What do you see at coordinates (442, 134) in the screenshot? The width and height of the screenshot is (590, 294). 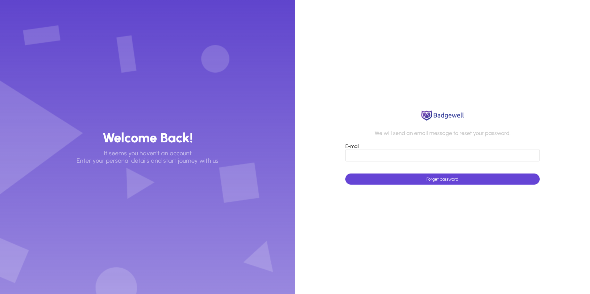 I see `p: We will send an email message to reset your password.` at bounding box center [442, 134].